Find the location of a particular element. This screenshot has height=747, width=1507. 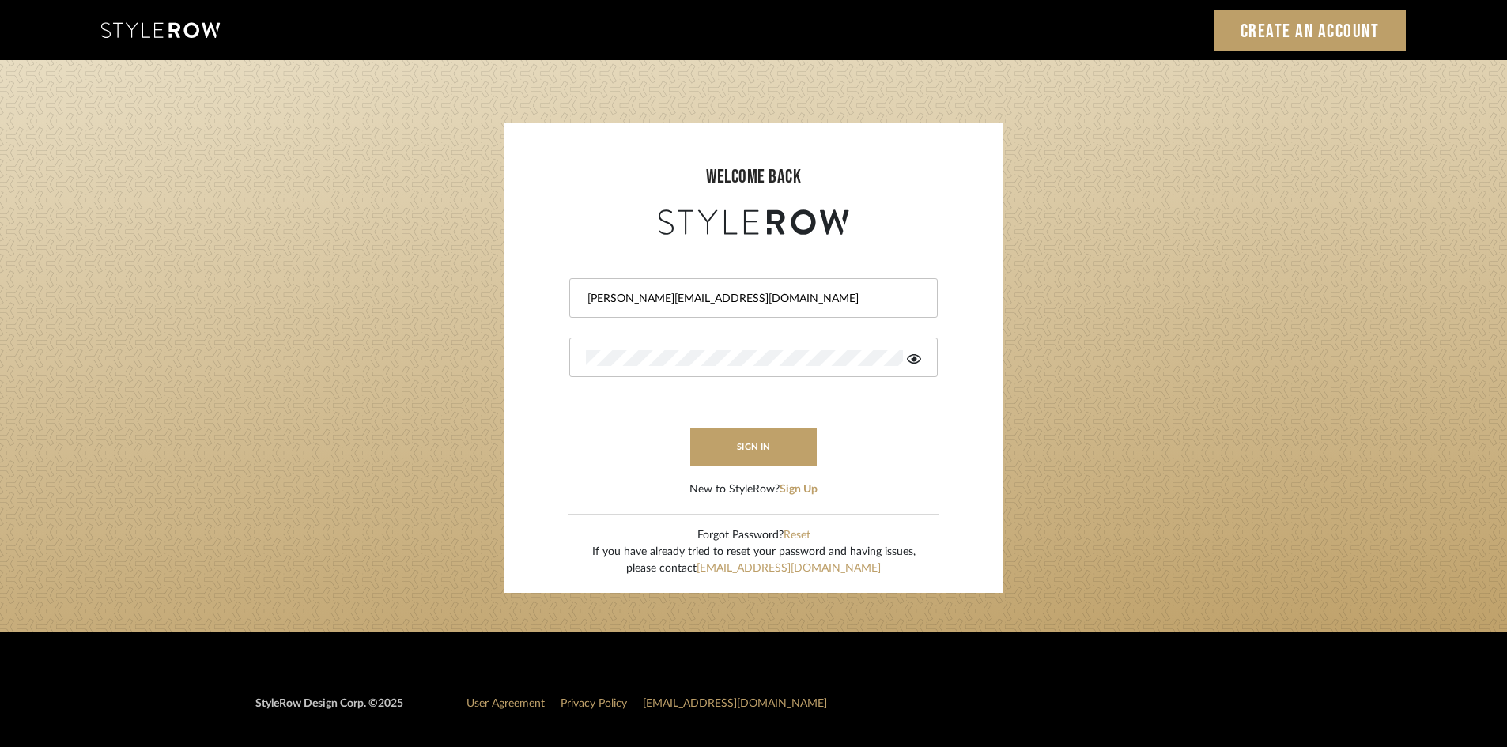

a: User Agreement is located at coordinates (505, 704).